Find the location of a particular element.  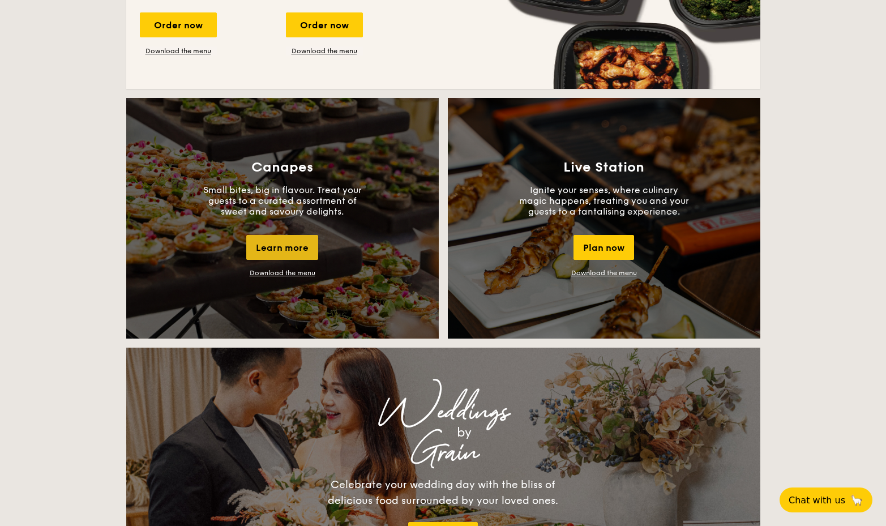

span: Chat with us is located at coordinates (817, 500).